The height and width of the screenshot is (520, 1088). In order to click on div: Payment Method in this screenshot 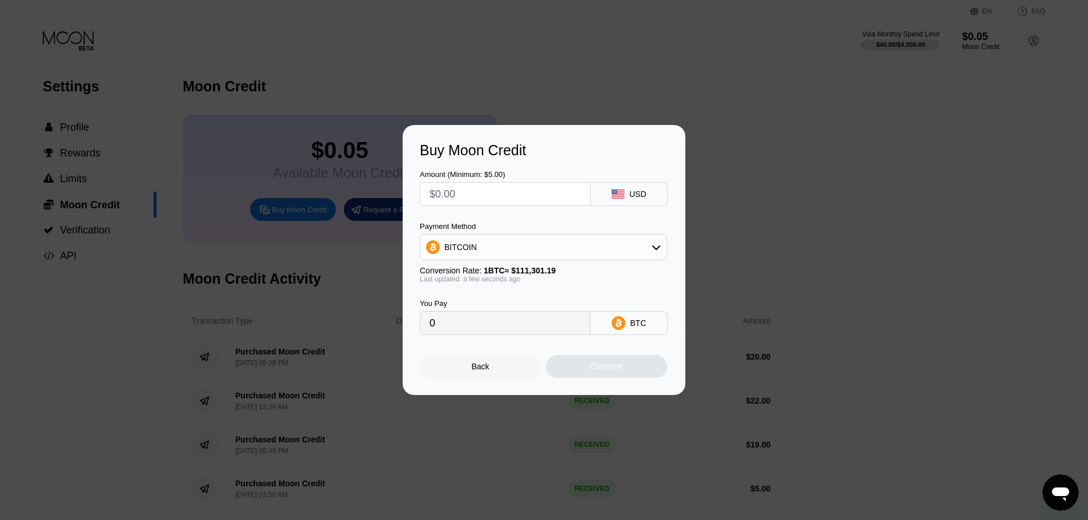, I will do `click(543, 226)`.